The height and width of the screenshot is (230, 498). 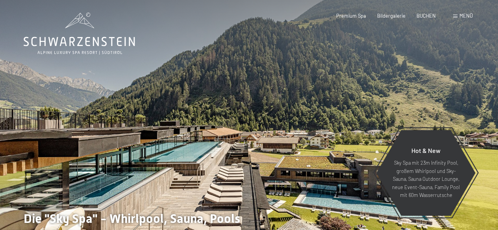 What do you see at coordinates (426, 179) in the screenshot?
I see `p: Sky Spa mit 23m Infinity Pool, großem Whirlpool und Sky-Sauna, Sauna Outdoor Lounge, neue Event-S...` at bounding box center [426, 179].